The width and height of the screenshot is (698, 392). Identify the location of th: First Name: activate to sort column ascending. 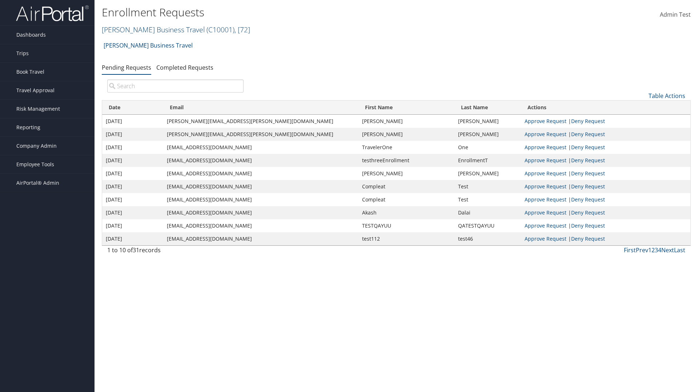
(406, 108).